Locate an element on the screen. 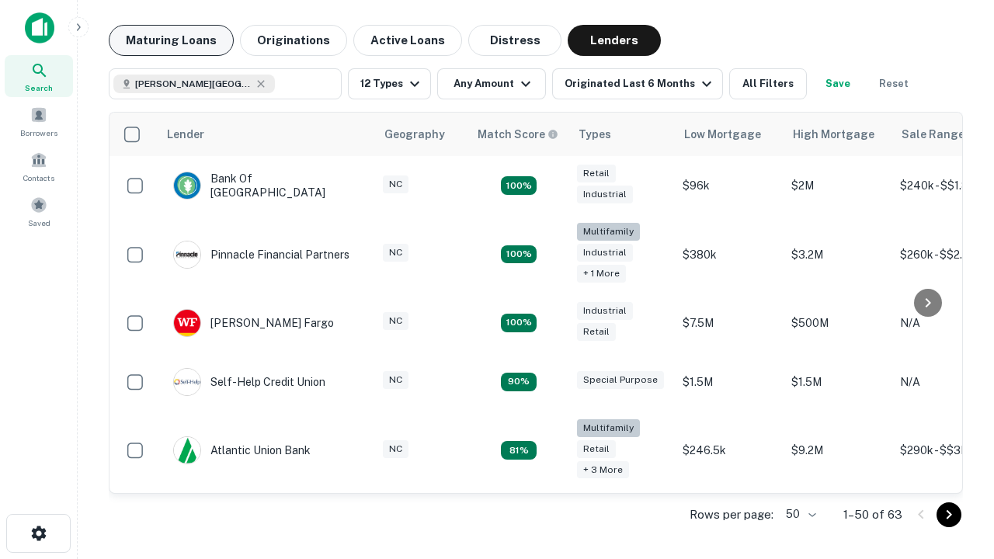  div: Matching Properties: 10, hasApolloMatch: undefined is located at coordinates (519, 451).